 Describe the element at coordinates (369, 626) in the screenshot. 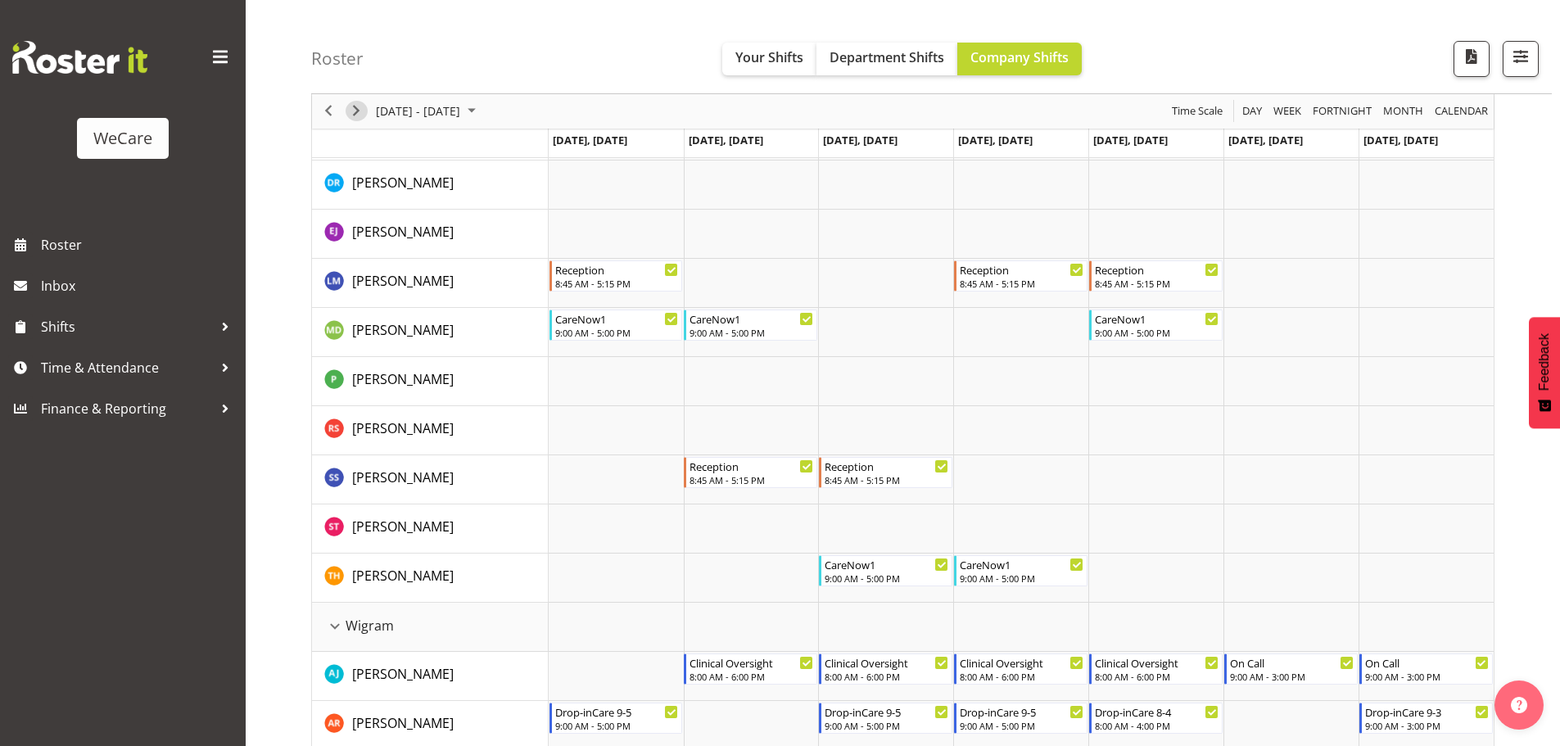

I see `span: Wigram` at that location.